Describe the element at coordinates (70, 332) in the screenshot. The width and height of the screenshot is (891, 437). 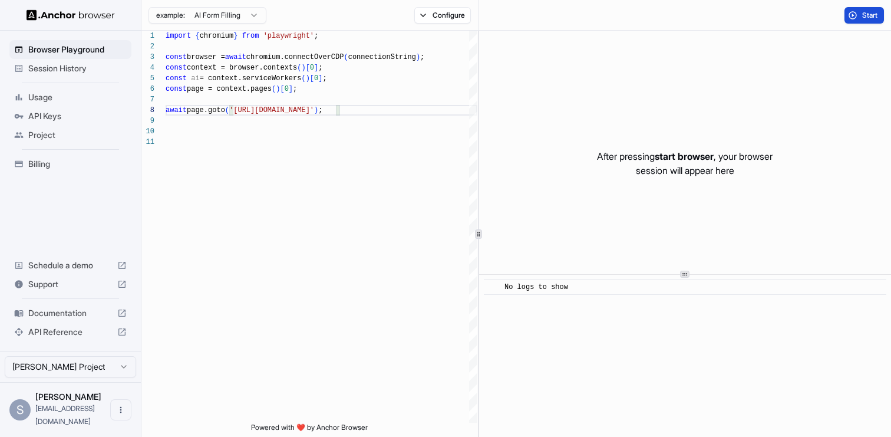
I see `span: API Reference` at that location.